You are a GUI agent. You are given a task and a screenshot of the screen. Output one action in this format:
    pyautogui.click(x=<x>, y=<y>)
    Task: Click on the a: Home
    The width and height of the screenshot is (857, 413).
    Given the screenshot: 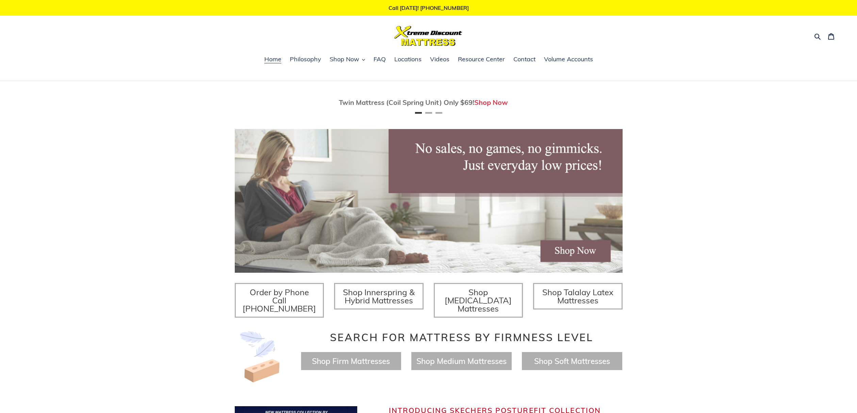 What is the action you would take?
    pyautogui.click(x=273, y=60)
    